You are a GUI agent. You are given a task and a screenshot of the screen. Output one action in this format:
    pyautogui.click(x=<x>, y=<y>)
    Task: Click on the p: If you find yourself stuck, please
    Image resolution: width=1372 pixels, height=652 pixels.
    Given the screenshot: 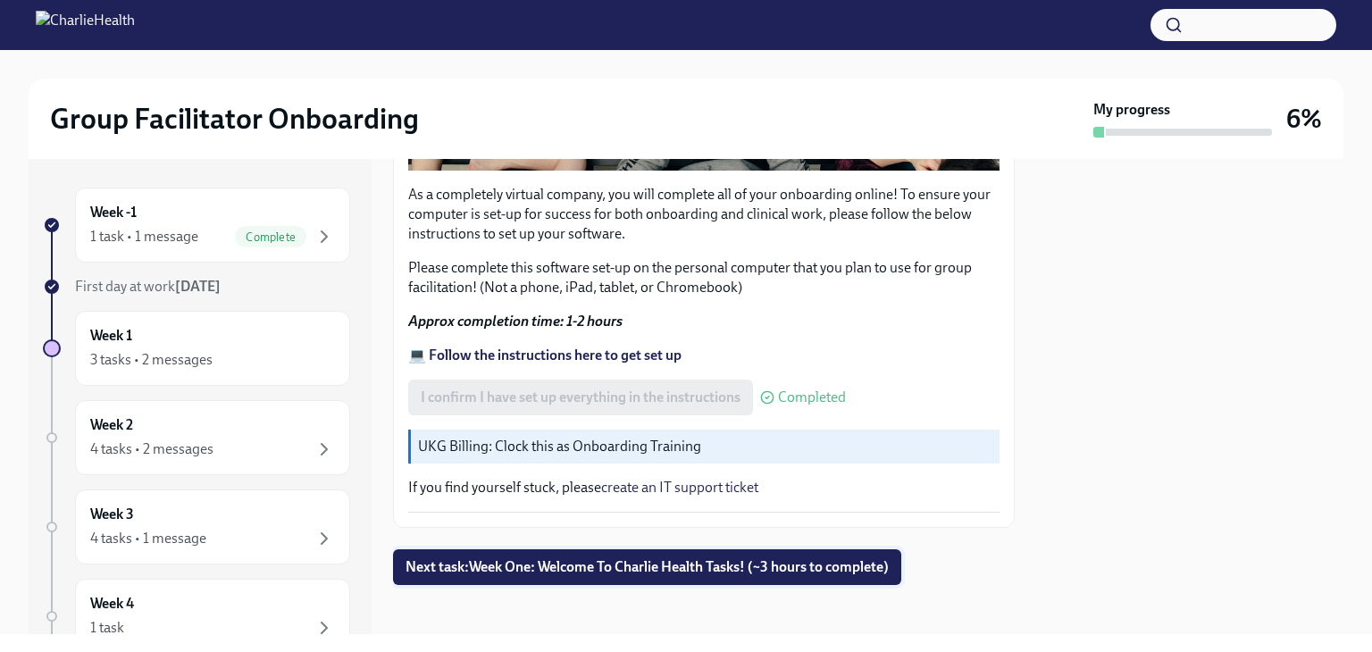 What is the action you would take?
    pyautogui.click(x=704, y=488)
    